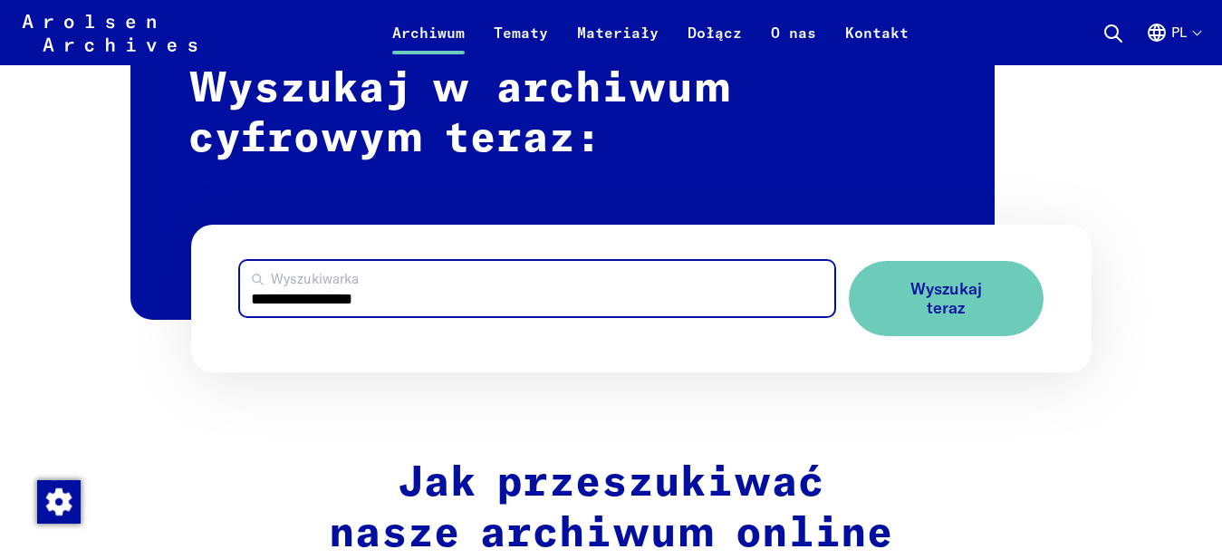  I want to click on div: Zmienić zgodę, so click(58, 501).